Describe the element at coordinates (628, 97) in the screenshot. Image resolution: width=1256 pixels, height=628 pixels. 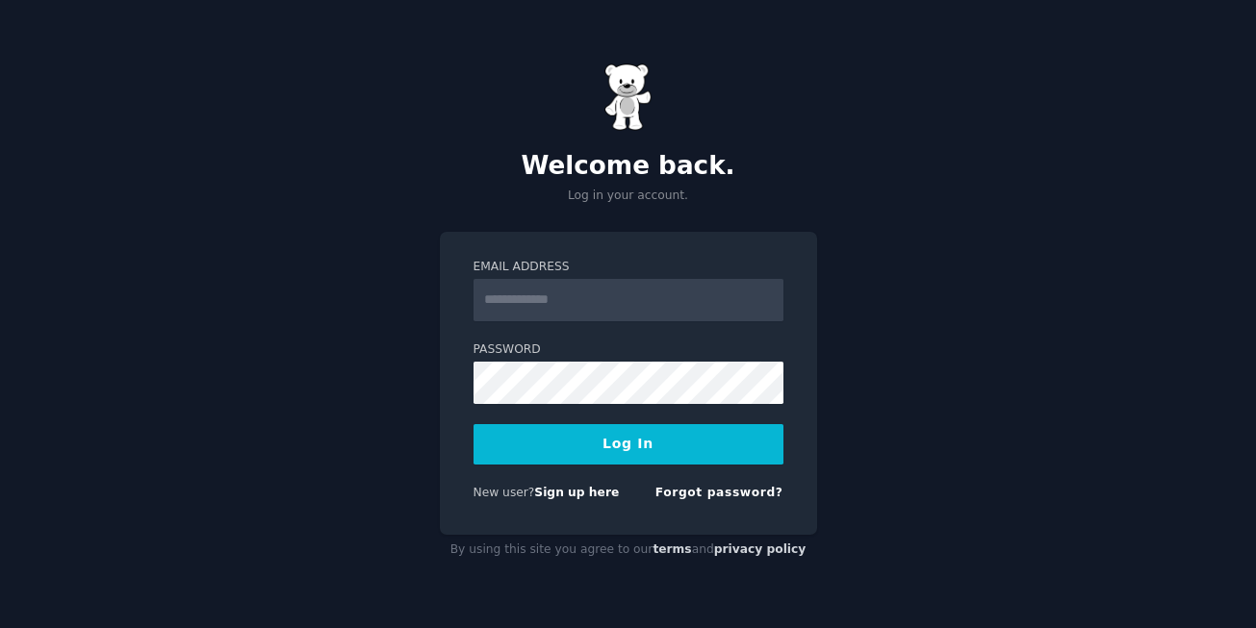
I see `img: Gummy Bear` at that location.